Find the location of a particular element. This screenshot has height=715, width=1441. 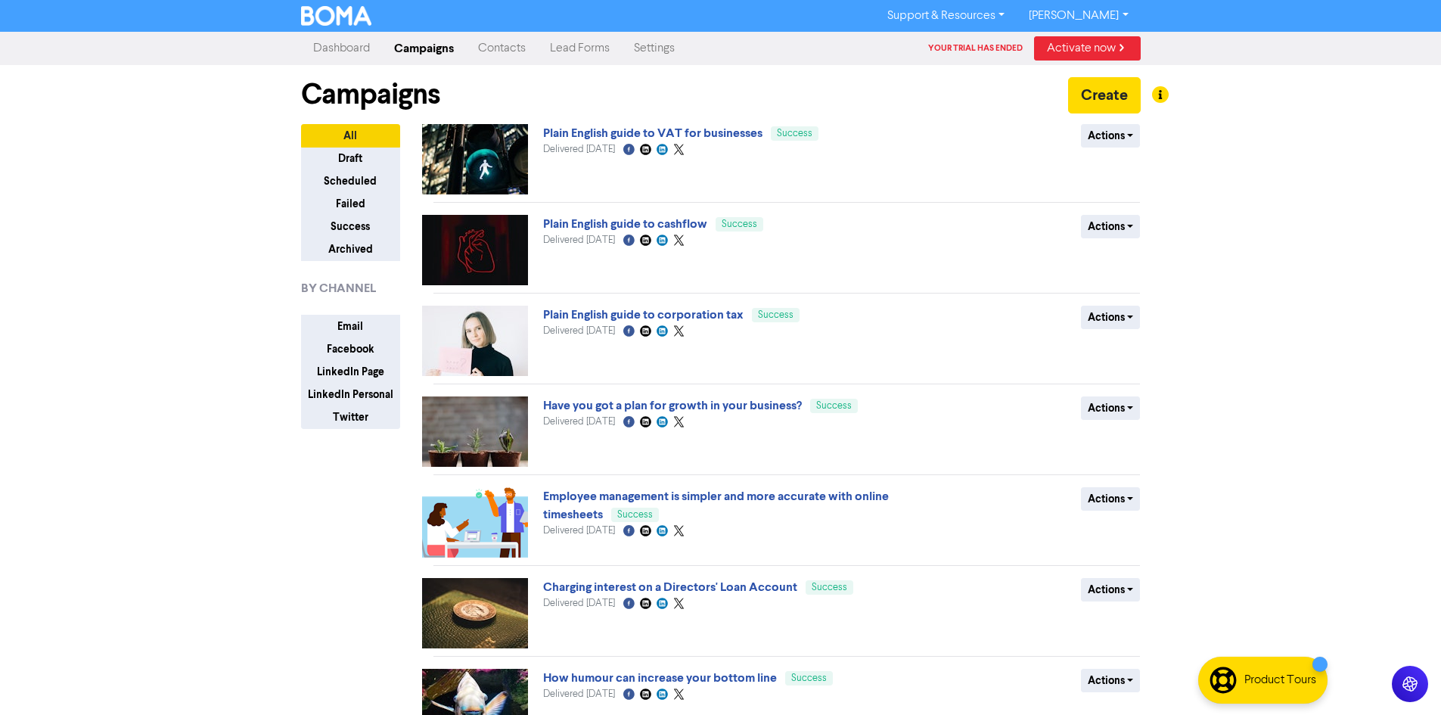

a: Have you got a plan for growth in your business? is located at coordinates (673, 406).